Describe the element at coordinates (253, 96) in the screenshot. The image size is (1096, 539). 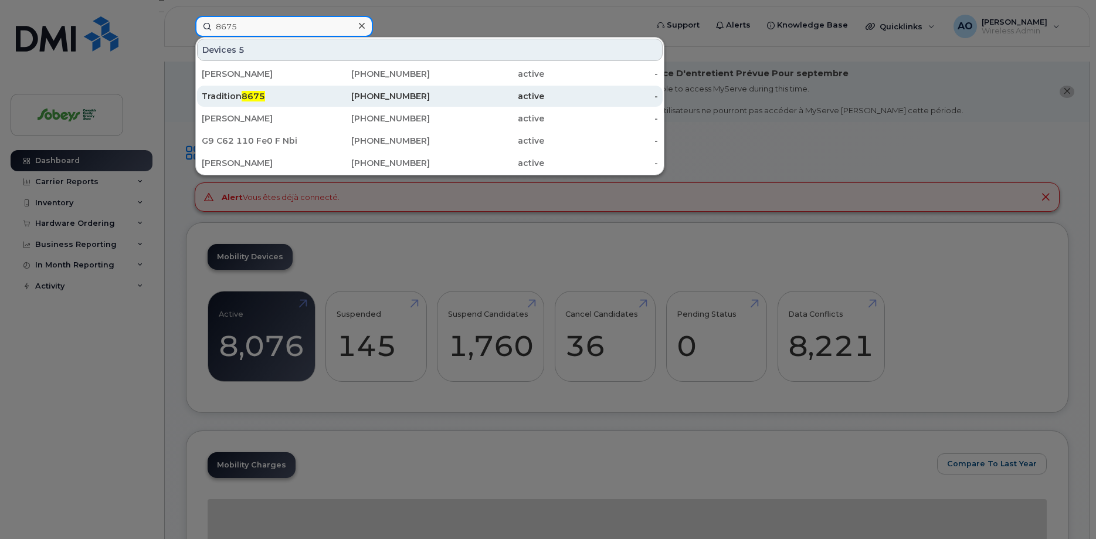
I see `span: 8675` at that location.